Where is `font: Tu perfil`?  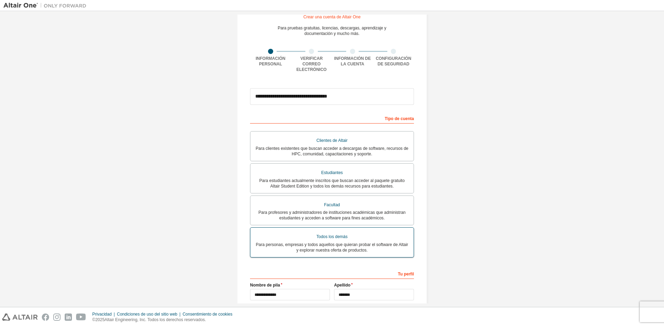
font: Tu perfil is located at coordinates (406, 274).